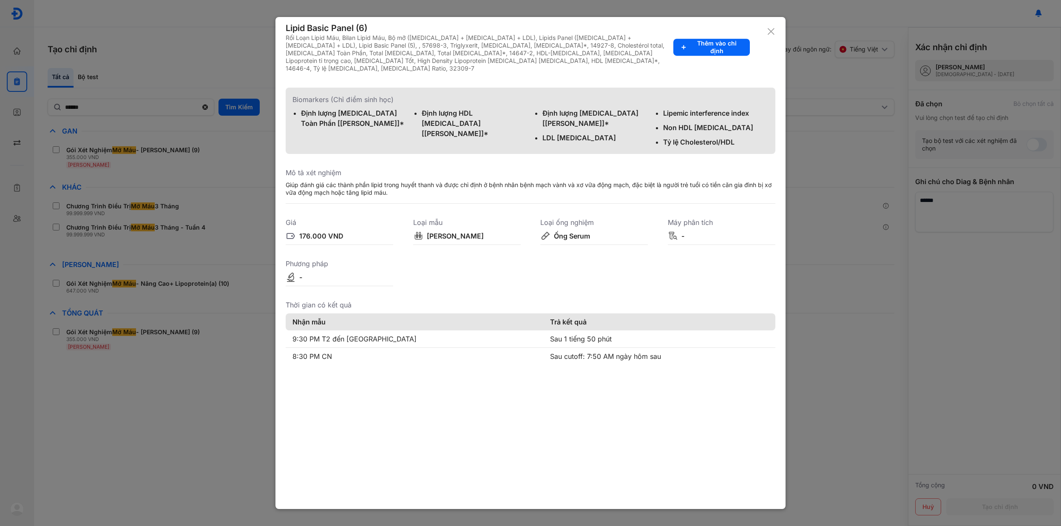  What do you see at coordinates (531, 99) in the screenshot?
I see `div: Biomarkers (Chỉ điểm sinh học)` at bounding box center [531, 99].